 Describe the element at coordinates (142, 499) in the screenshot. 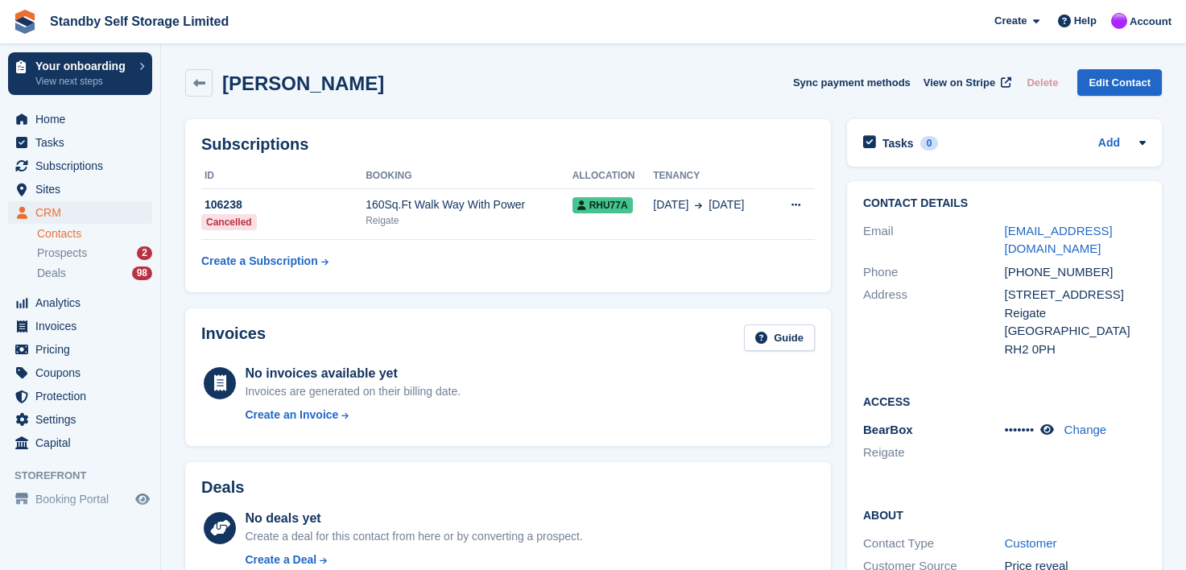

I see `a: Preview store` at that location.